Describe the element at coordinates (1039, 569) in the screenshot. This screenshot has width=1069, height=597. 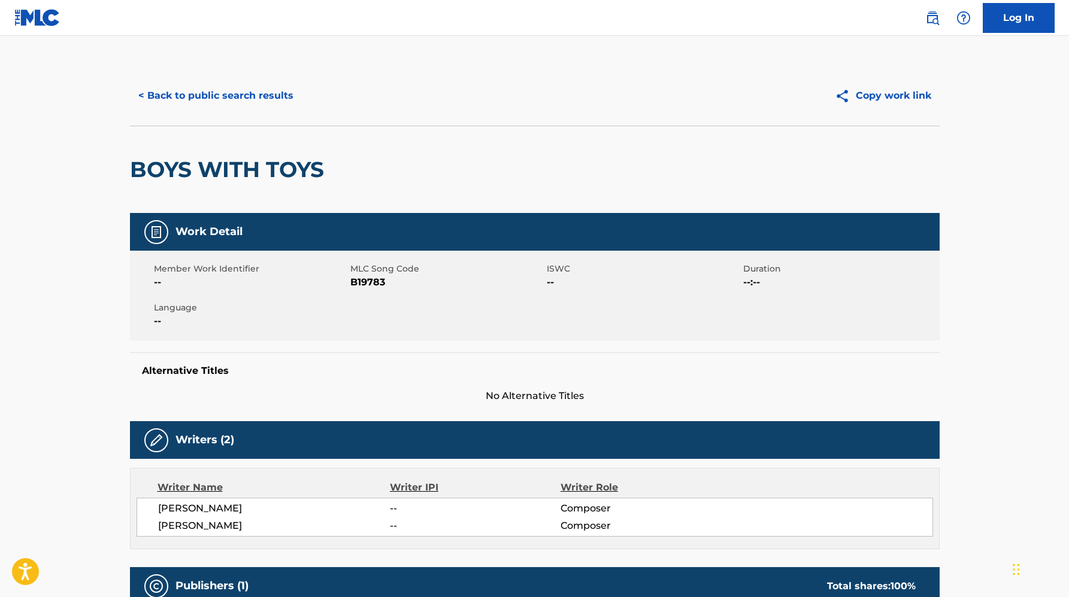
I see `div: Chat Widget` at that location.